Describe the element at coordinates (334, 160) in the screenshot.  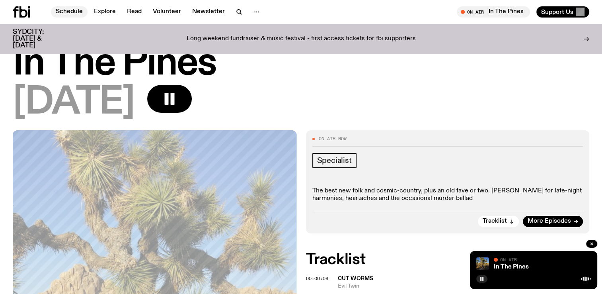
I see `span: Specialist` at that location.